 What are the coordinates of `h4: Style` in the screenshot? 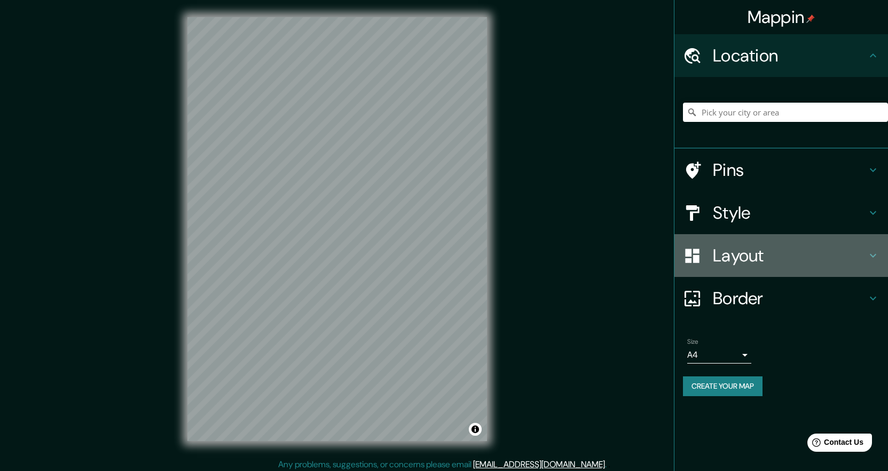 It's located at (790, 213).